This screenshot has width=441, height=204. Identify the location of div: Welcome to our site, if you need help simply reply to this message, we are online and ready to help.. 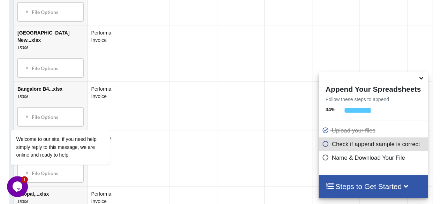
(63, 80).